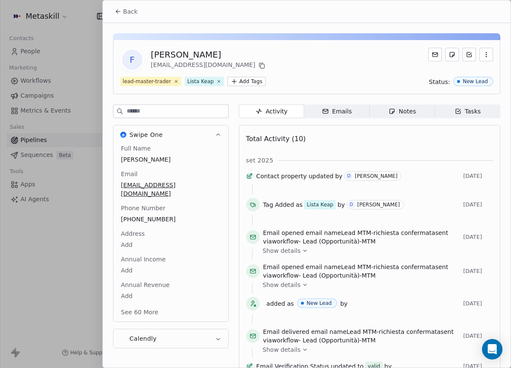 Image resolution: width=511 pixels, height=368 pixels. Describe the element at coordinates (171, 233) in the screenshot. I see `div: Swipe OneSwipe One` at that location.